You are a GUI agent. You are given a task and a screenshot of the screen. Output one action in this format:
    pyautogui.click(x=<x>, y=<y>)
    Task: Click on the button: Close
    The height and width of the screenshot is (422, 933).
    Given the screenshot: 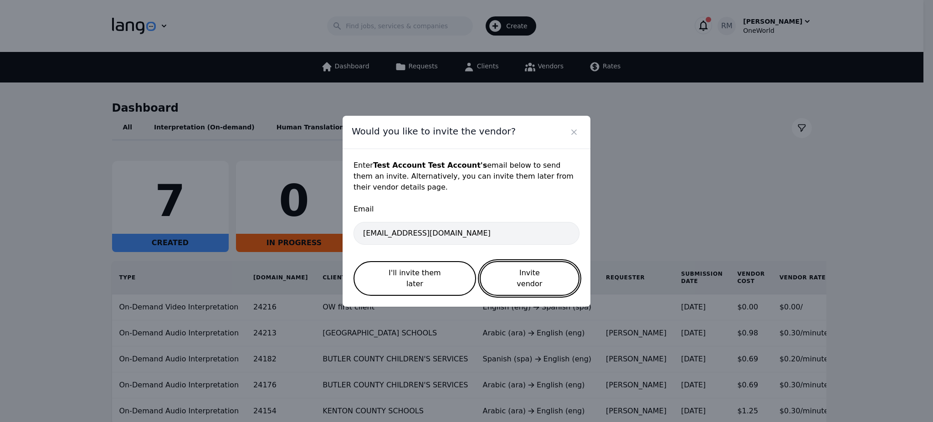 What is the action you would take?
    pyautogui.click(x=574, y=132)
    